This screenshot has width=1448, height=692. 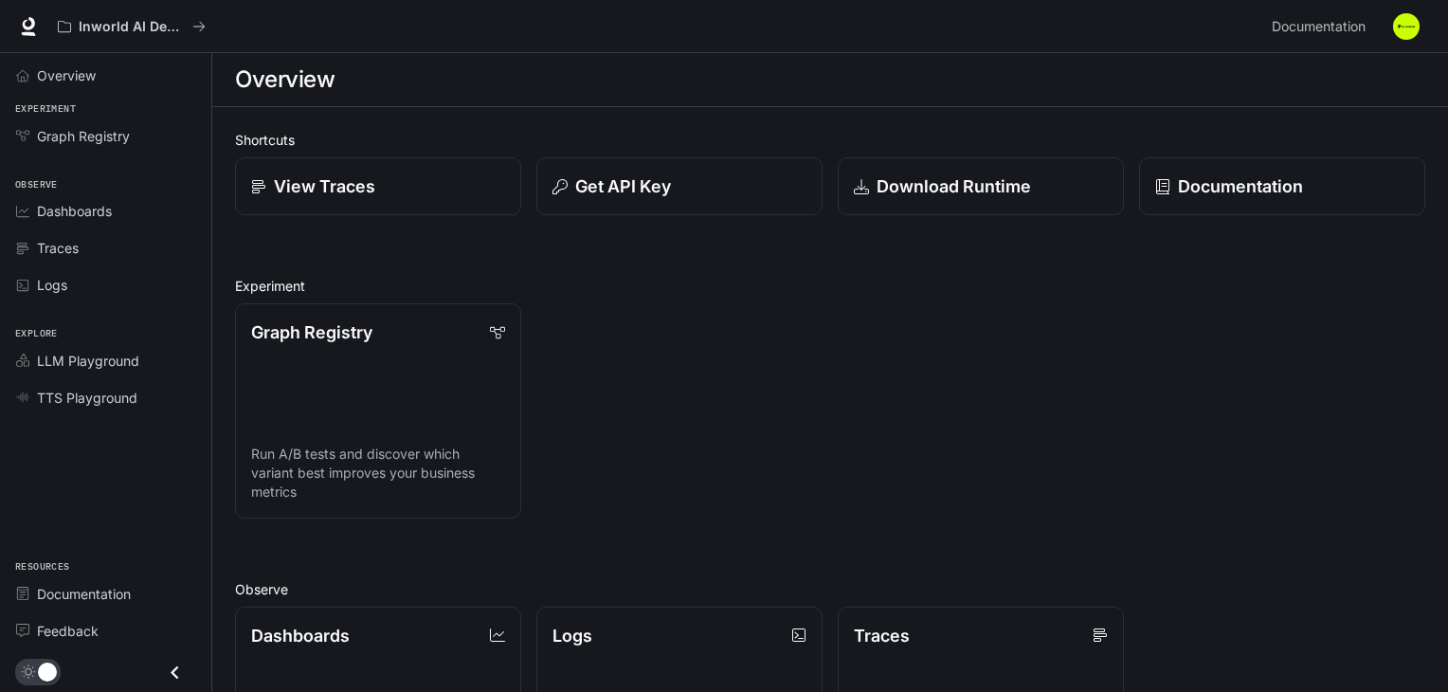 I want to click on p: Run A/B tests and discover which variant best improves your business metrics, so click(x=378, y=473).